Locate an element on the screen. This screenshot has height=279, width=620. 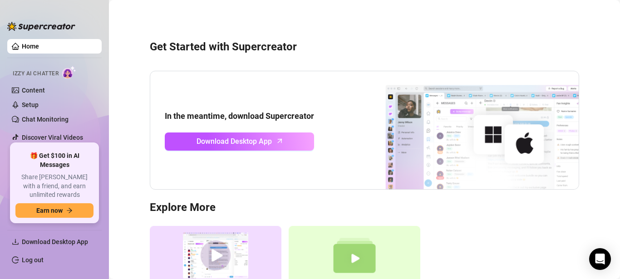
a: Discover Viral Videos is located at coordinates (52, 138).